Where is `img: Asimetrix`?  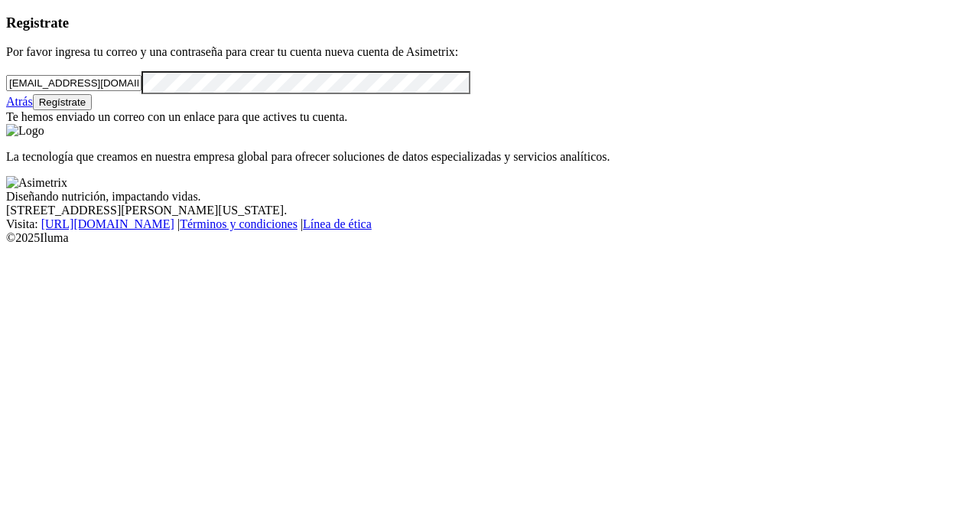 img: Asimetrix is located at coordinates (37, 183).